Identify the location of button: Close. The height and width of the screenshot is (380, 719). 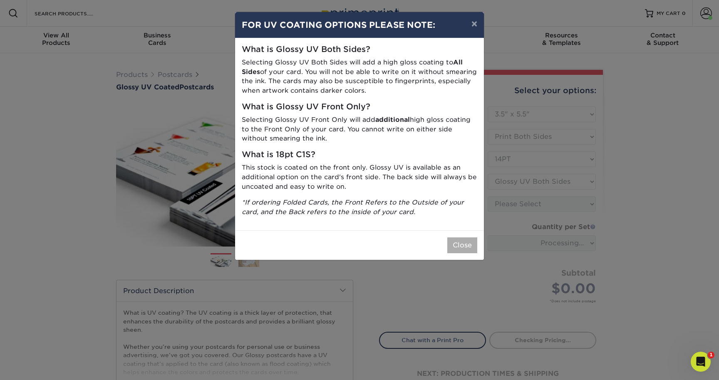
(463, 246).